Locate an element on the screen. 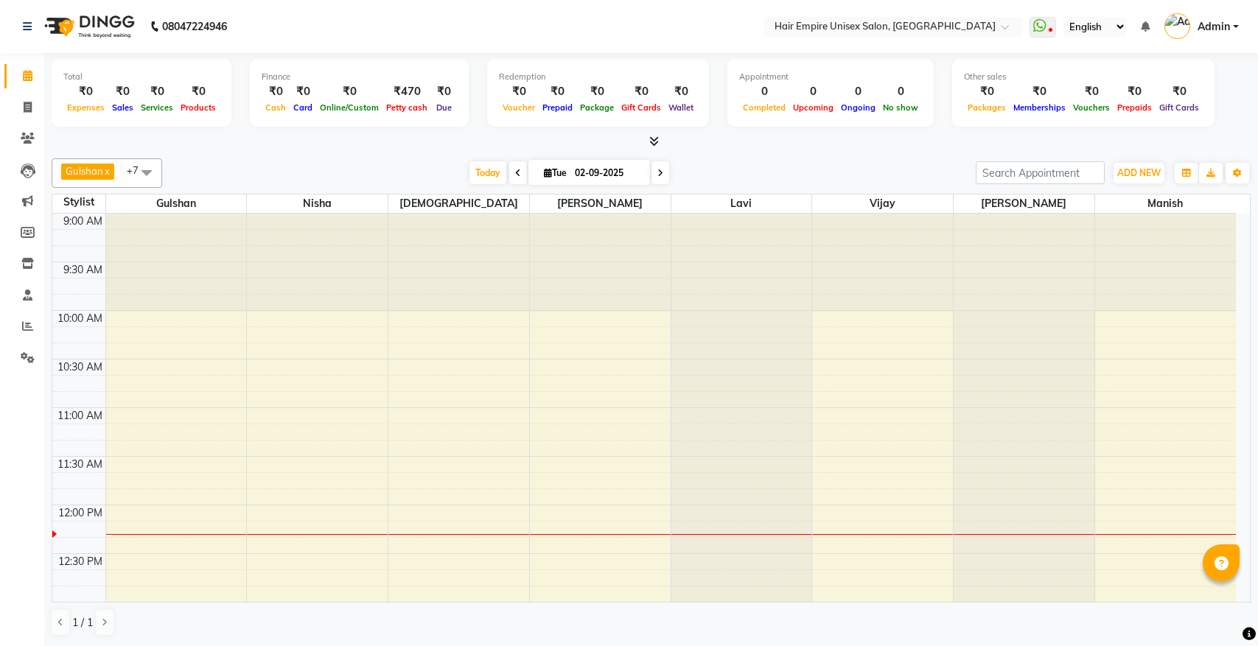 The image size is (1258, 646). div: 10:00 AM is located at coordinates (80, 318).